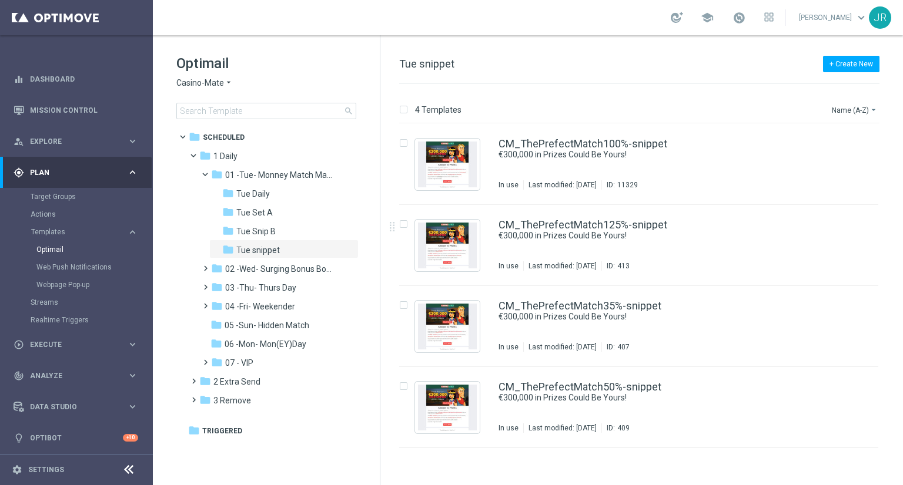  I want to click on div: person_search Explore keyboard_arrow_right, so click(76, 142).